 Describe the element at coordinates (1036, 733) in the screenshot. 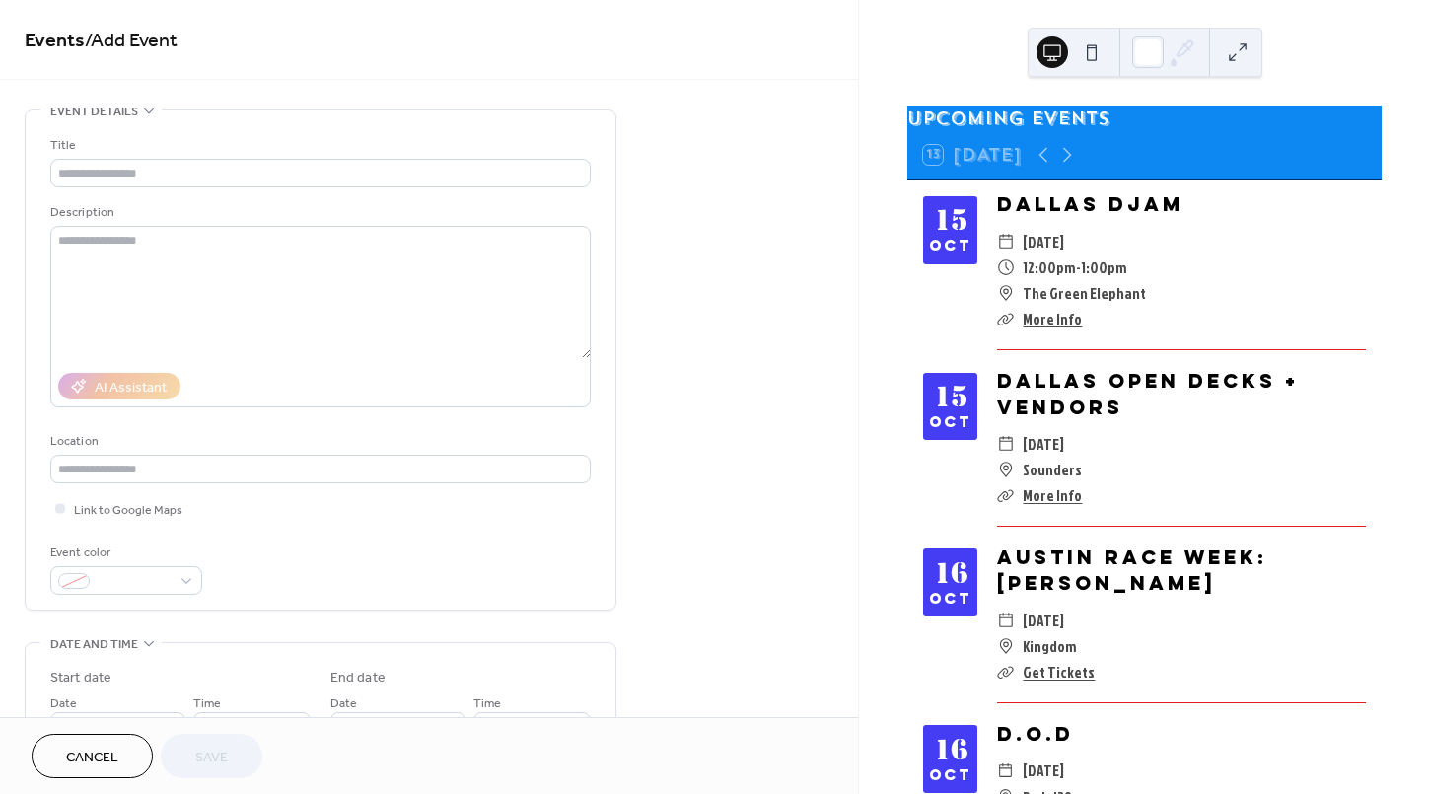

I see `a: D.O.D` at that location.